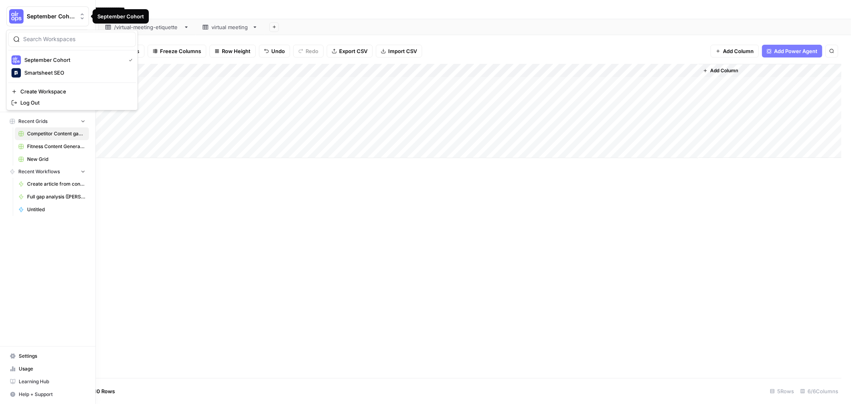 Image resolution: width=851 pixels, height=404 pixels. What do you see at coordinates (72, 103) in the screenshot?
I see `a: Log Out` at bounding box center [72, 103].